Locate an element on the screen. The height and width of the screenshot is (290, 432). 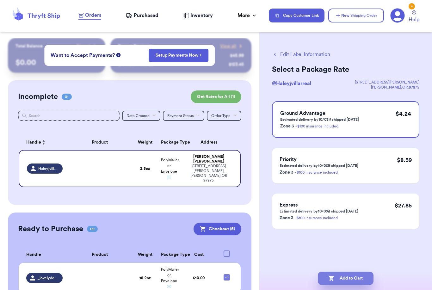
button: Date Created is located at coordinates (141, 116).